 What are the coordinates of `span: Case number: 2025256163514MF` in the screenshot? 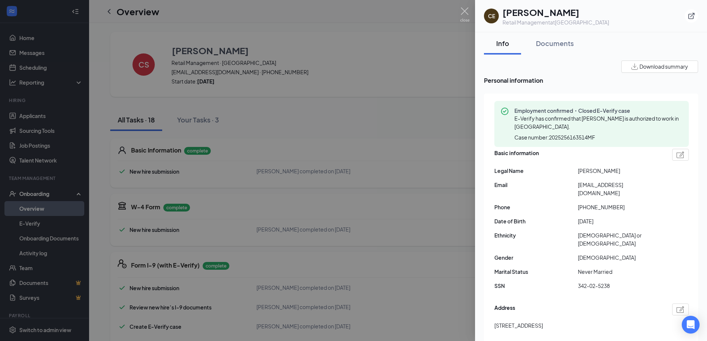 It's located at (554, 137).